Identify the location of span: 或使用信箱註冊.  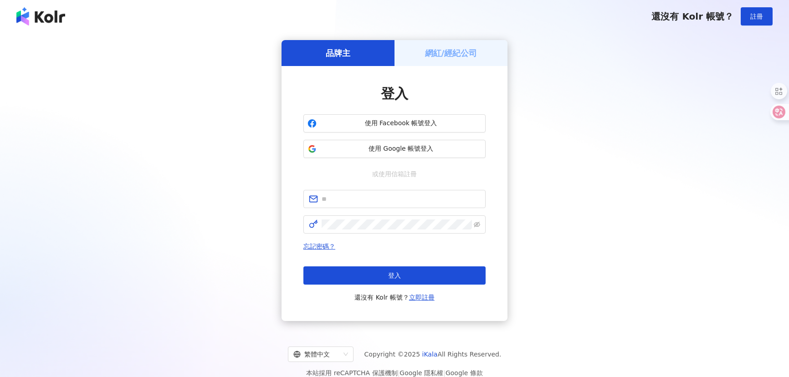
(395, 174).